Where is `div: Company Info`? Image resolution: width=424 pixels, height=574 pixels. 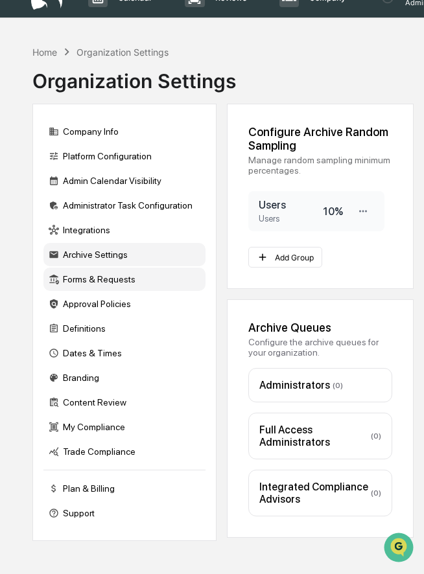 div: Company Info is located at coordinates (124, 132).